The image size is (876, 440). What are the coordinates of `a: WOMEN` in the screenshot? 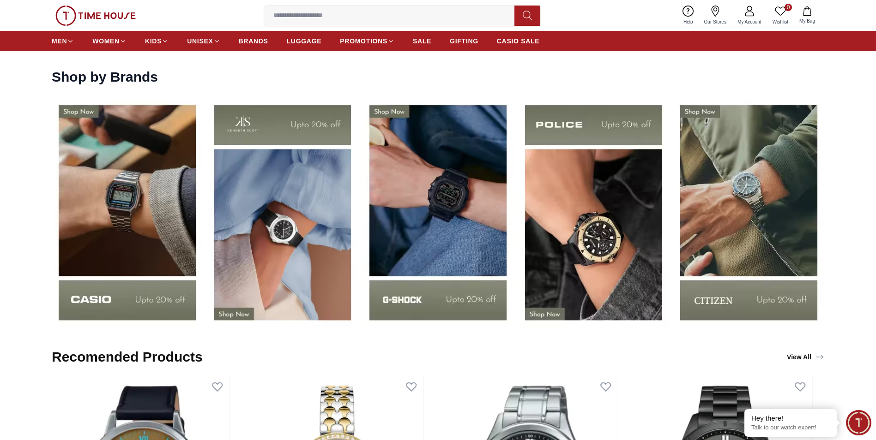 It's located at (109, 41).